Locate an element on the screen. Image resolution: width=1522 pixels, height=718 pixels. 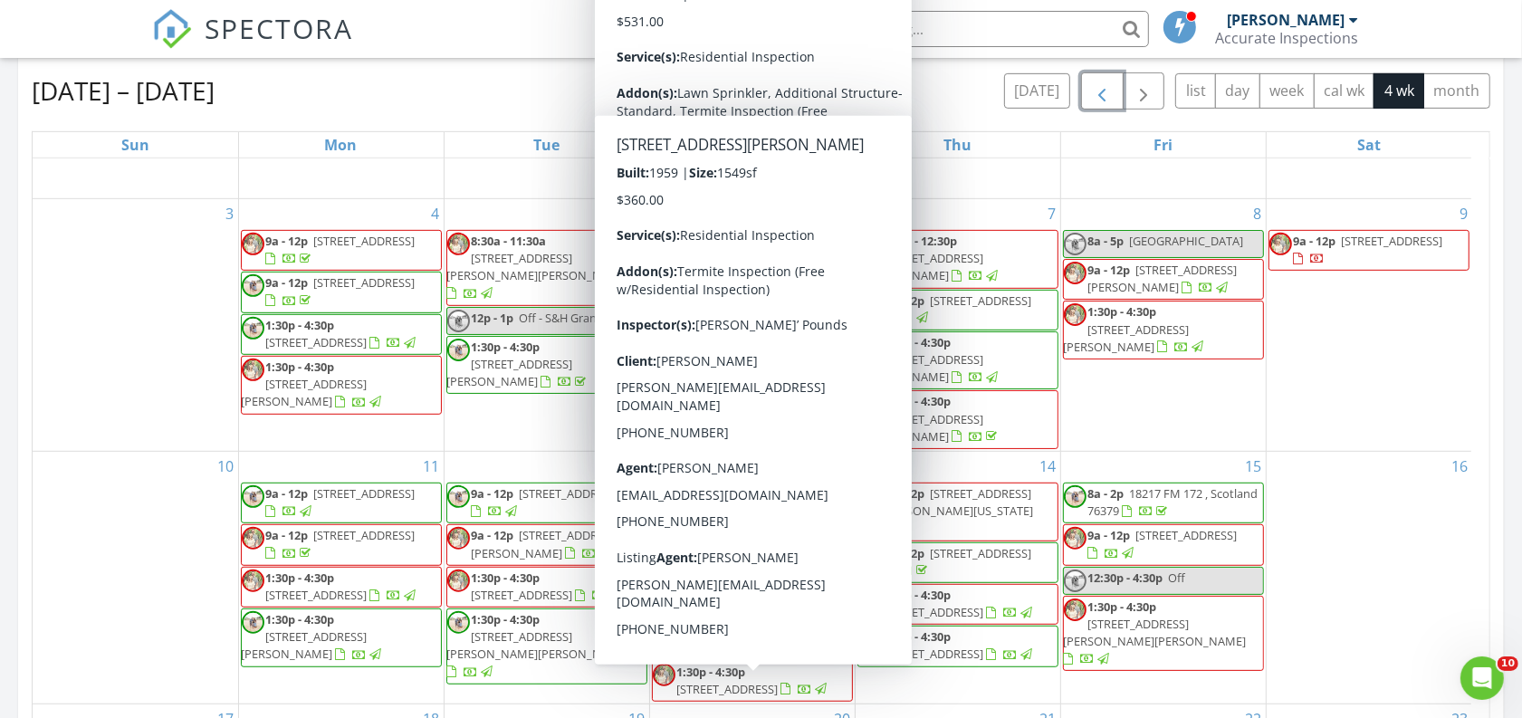
a: Go to August 4, 2025 is located at coordinates (435, 214).